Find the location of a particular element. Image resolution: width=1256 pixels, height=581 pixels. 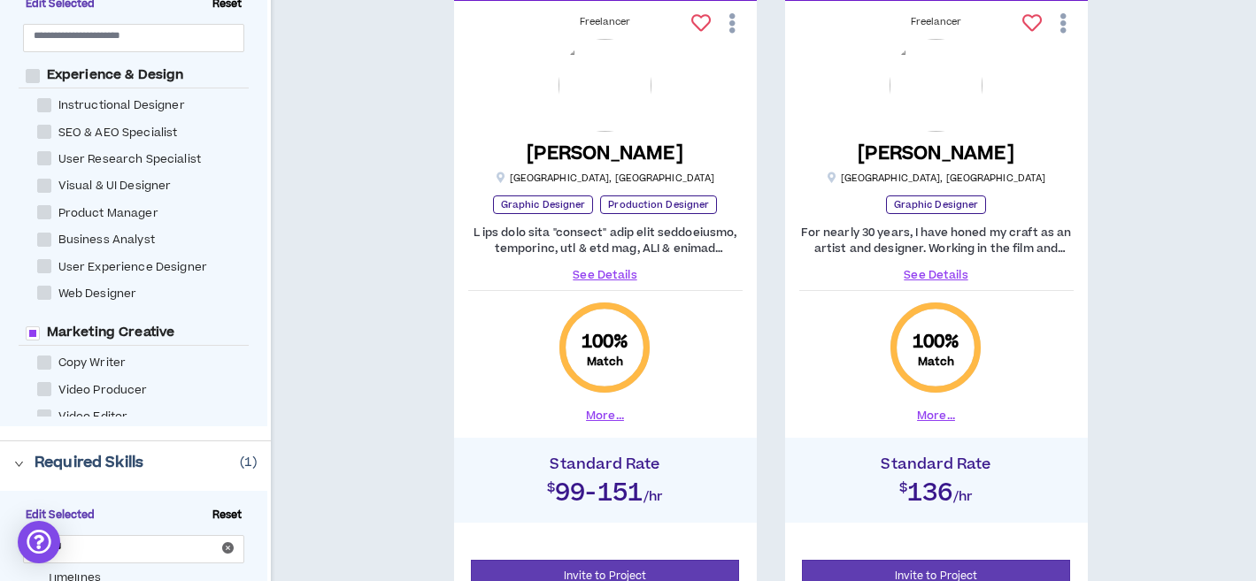

span: Video Editor is located at coordinates (93, 417).